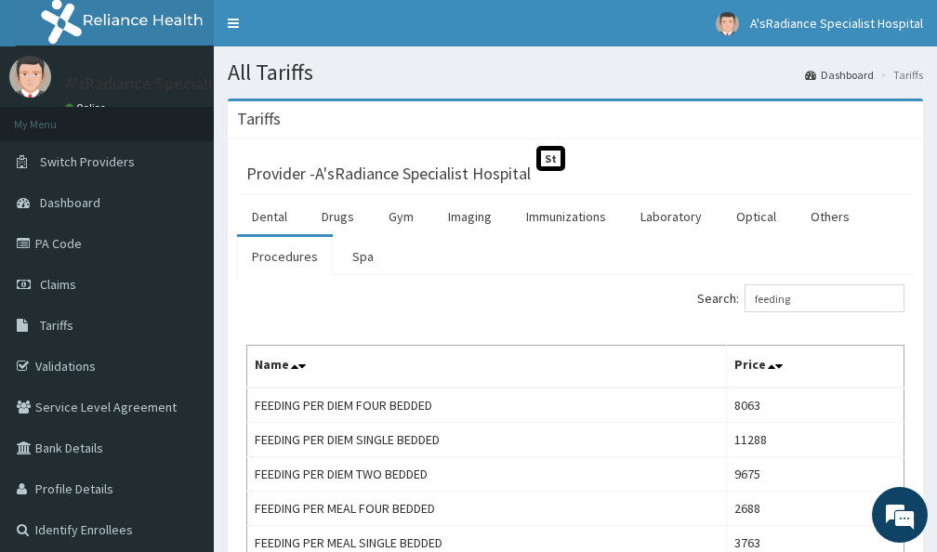  Describe the element at coordinates (816, 509) in the screenshot. I see `td: 2688` at that location.